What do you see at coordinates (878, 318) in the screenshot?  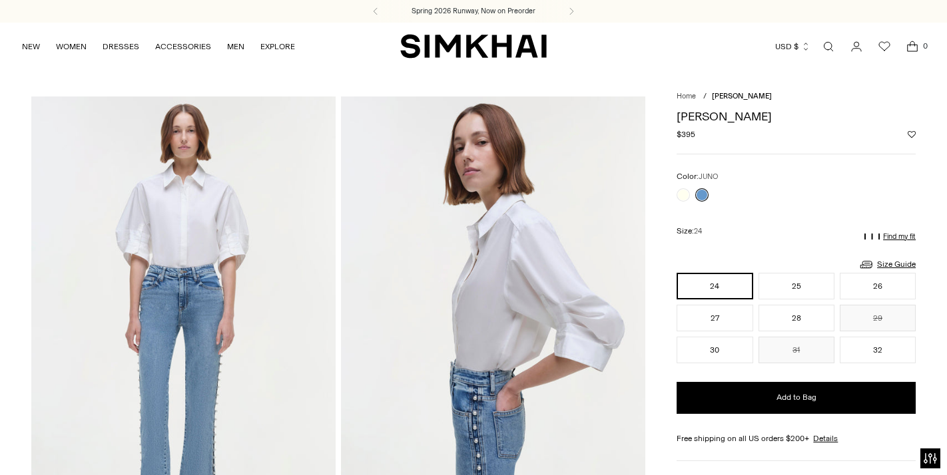 I see `button: 29` at bounding box center [878, 318].